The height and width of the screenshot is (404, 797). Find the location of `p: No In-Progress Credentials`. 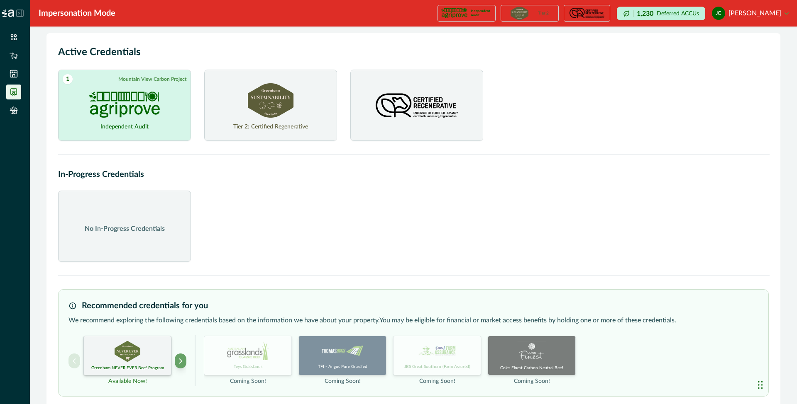

p: No In-Progress Credentials is located at coordinates (124, 229).